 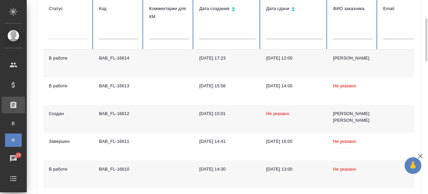 What do you see at coordinates (353, 9) in the screenshot?
I see `div: ФИО заказчика` at bounding box center [353, 9].